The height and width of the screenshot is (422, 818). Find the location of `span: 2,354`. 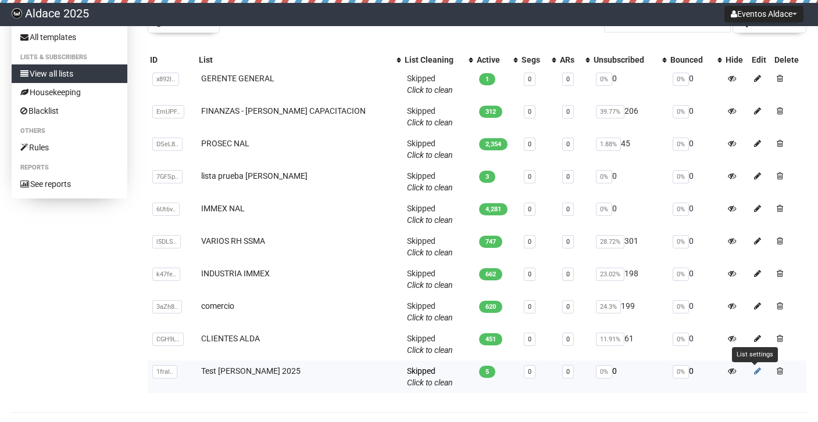

span: 2,354 is located at coordinates (493, 144).